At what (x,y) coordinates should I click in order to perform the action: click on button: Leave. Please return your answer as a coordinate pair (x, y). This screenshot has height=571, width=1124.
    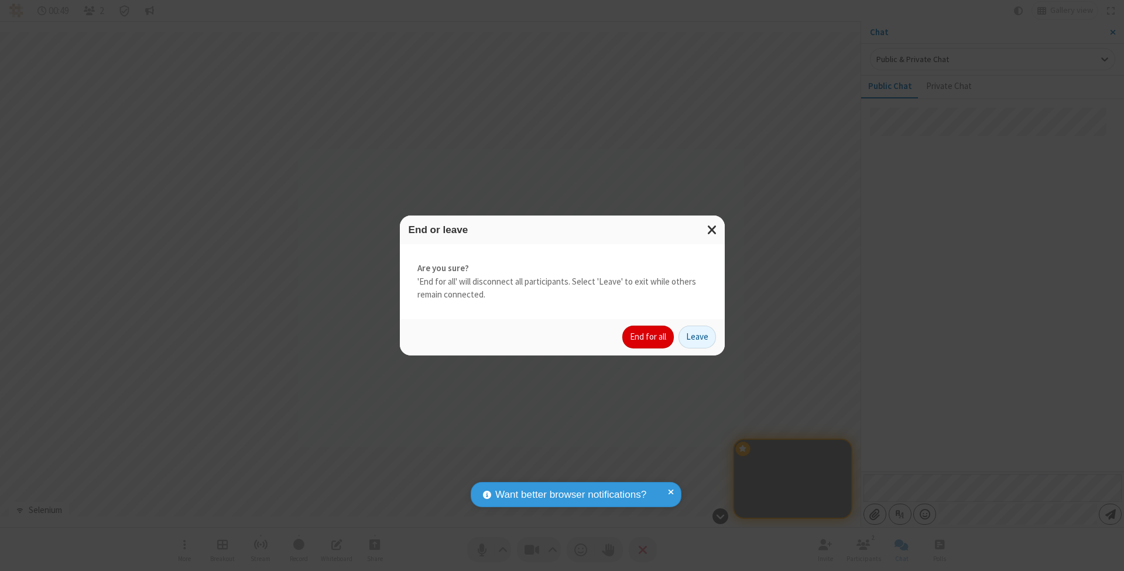
    Looking at the image, I should click on (697, 337).